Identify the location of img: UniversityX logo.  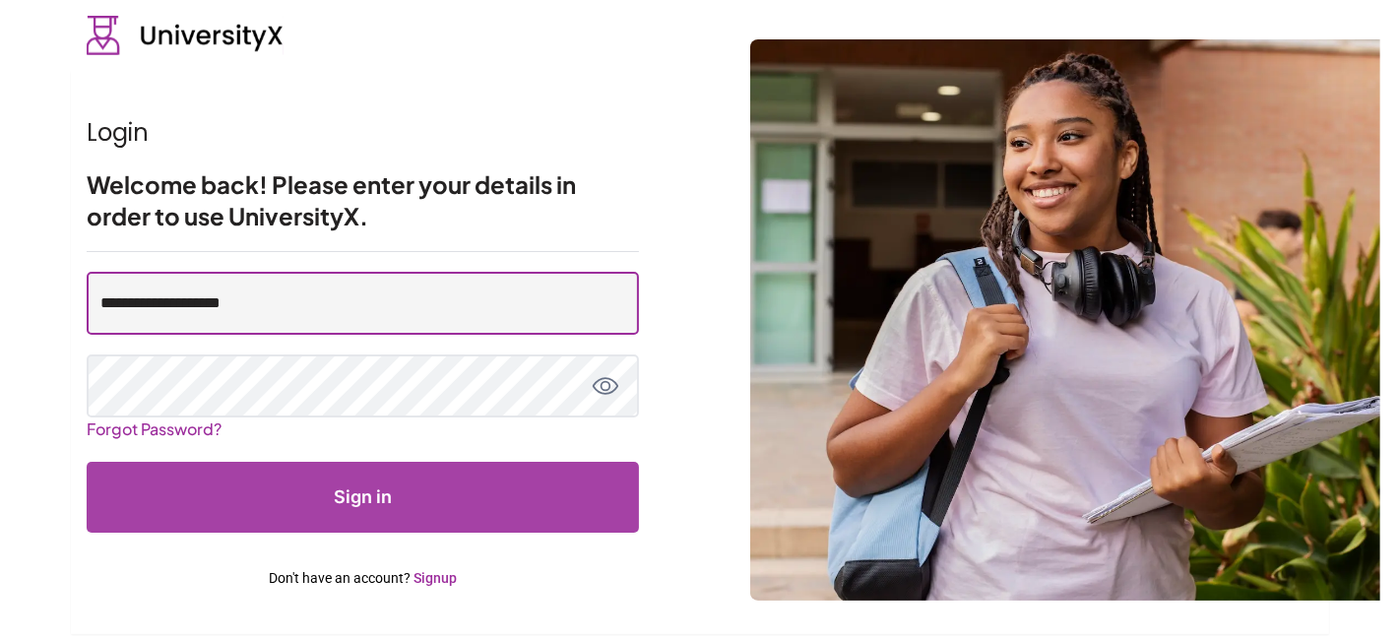
(185, 35).